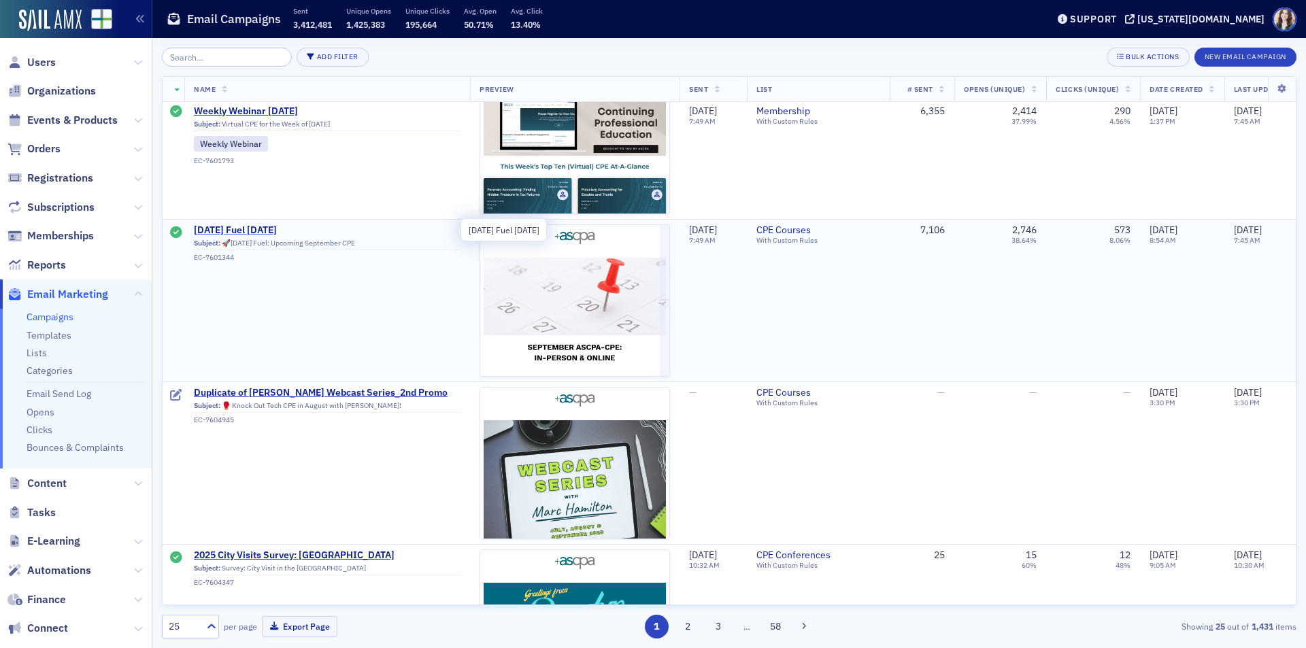  I want to click on div: EC-7601793, so click(327, 161).